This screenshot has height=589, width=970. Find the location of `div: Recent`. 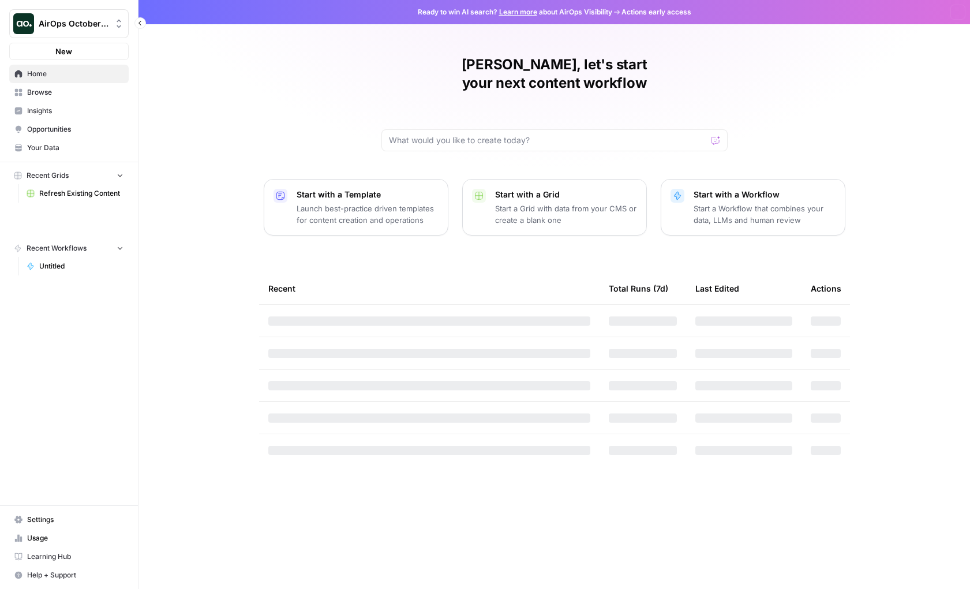

div: Recent is located at coordinates (430, 288).